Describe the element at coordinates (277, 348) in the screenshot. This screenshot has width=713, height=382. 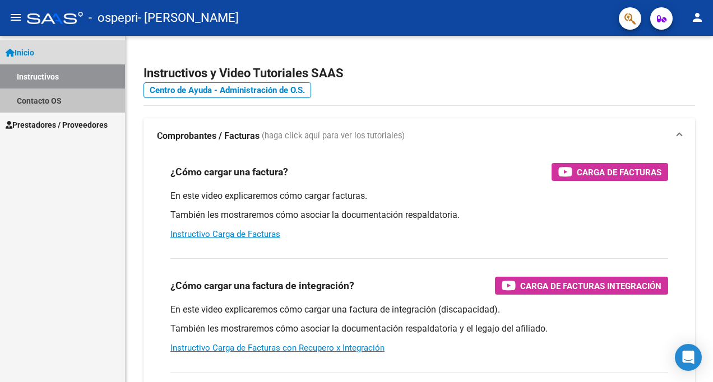
I see `a: Instructivo Carga de Facturas con Recupero x Integración` at that location.